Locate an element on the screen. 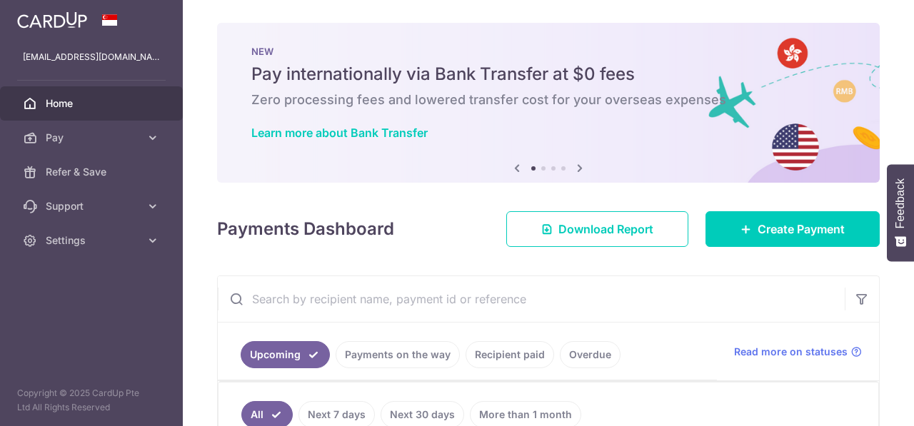  img: CardUp is located at coordinates (52, 20).